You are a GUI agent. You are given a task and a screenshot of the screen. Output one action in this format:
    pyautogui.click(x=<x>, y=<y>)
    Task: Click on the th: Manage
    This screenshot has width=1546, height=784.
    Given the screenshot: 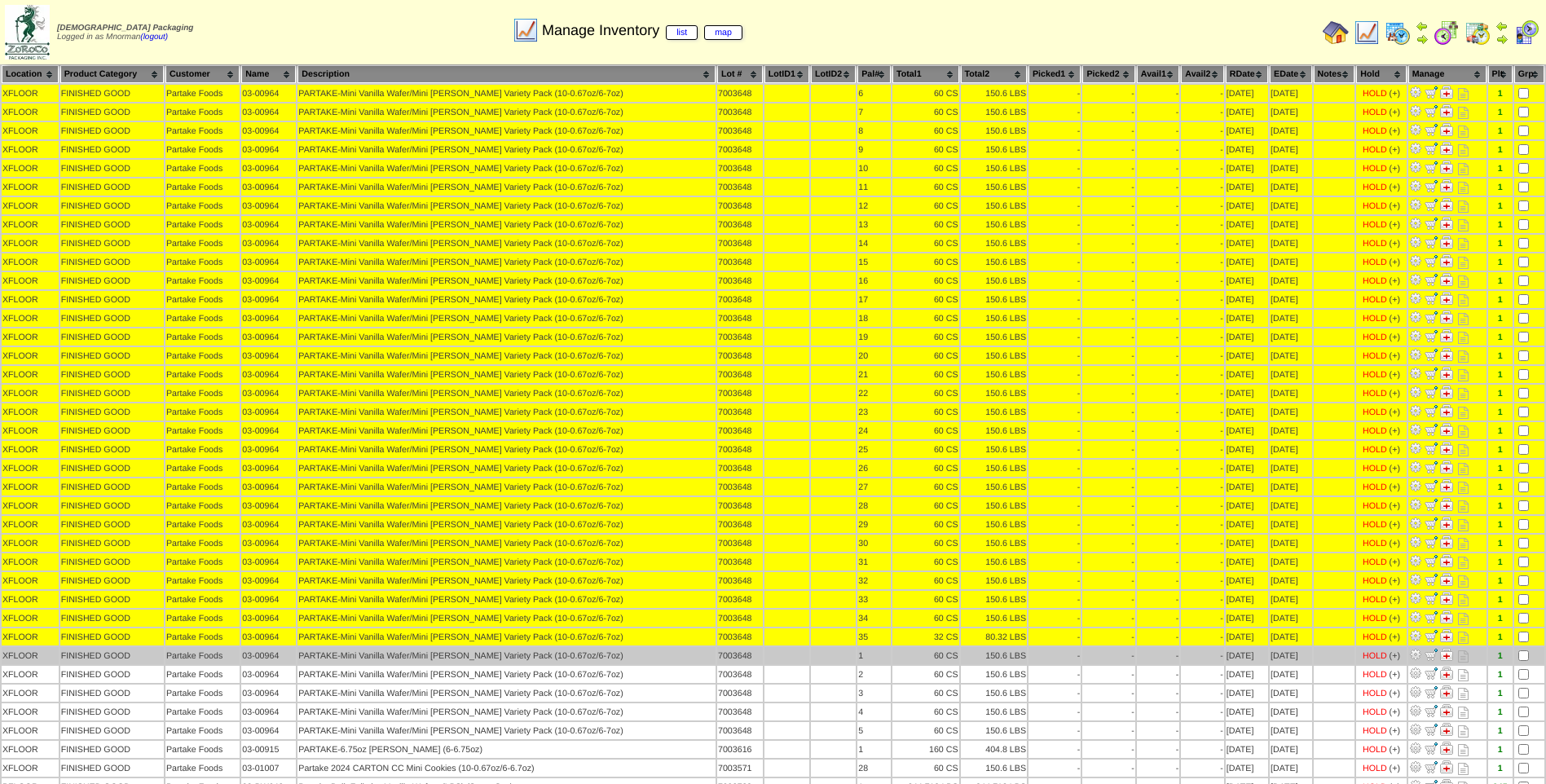 What is the action you would take?
    pyautogui.click(x=1447, y=74)
    